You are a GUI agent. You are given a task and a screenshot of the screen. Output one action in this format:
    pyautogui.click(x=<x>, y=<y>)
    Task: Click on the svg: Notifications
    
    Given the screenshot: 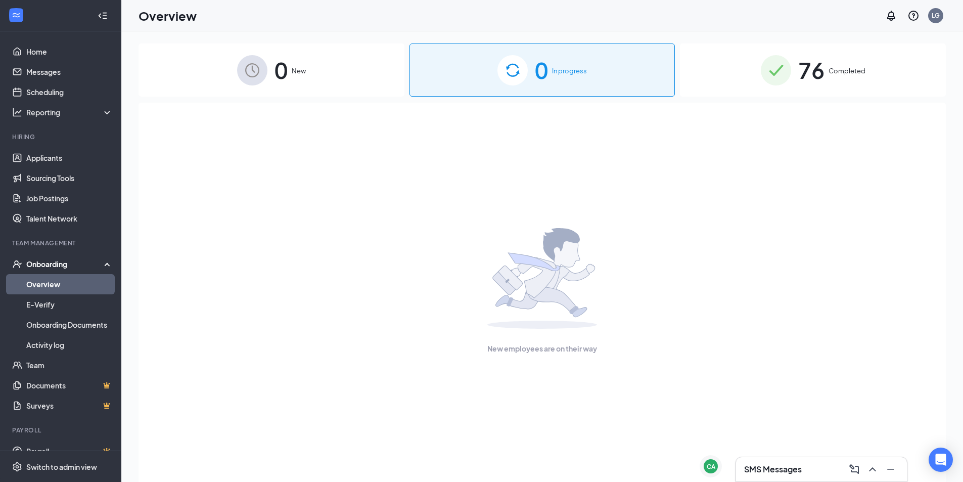 What is the action you would take?
    pyautogui.click(x=891, y=16)
    